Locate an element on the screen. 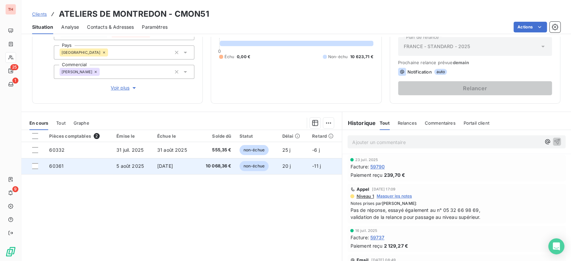 The width and height of the screenshot is (571, 261). span: Masquer les notes is located at coordinates (394, 196).